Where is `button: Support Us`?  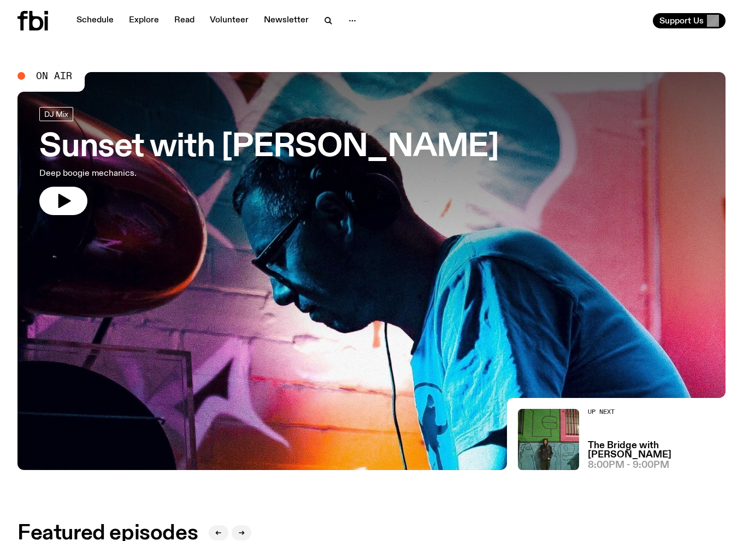
button: Support Us is located at coordinates (689, 21).